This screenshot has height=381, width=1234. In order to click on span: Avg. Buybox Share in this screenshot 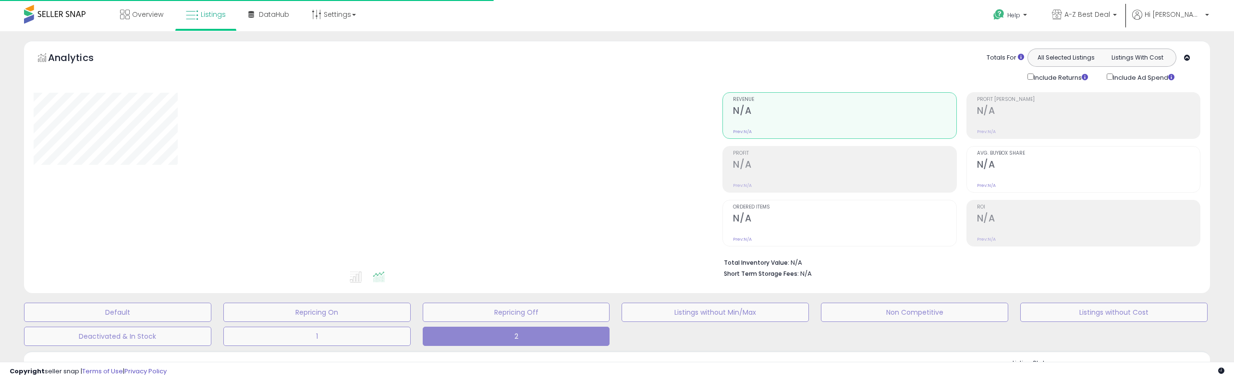, I will do `click(1089, 153)`.